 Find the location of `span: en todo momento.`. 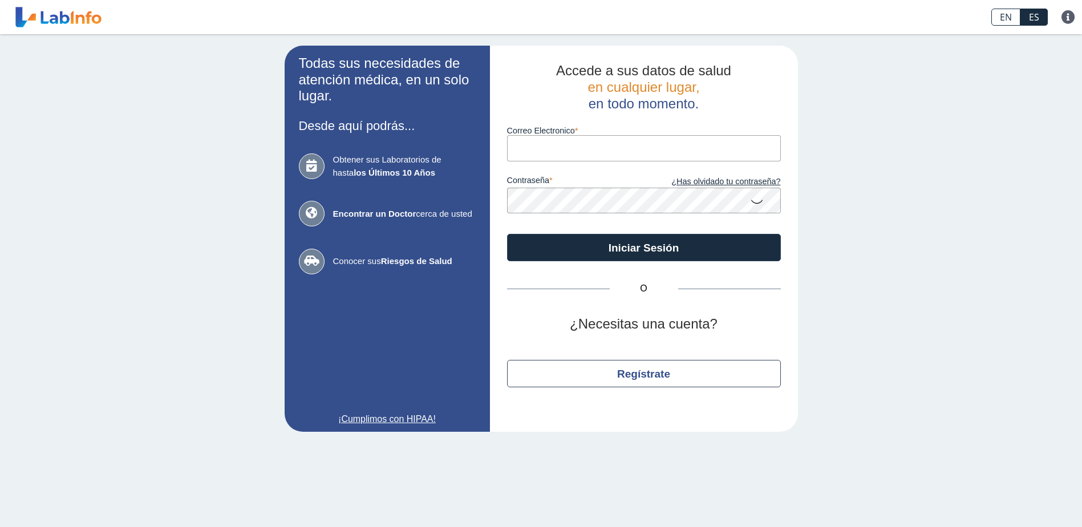

span: en todo momento. is located at coordinates (643, 103).